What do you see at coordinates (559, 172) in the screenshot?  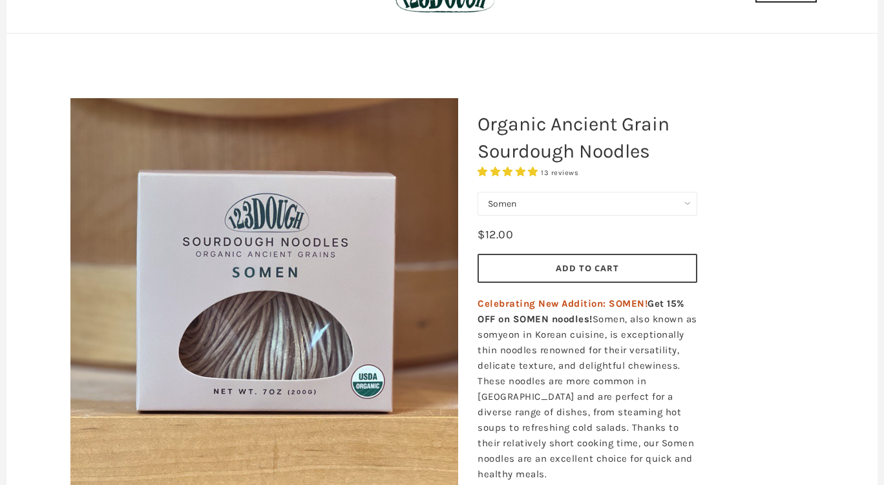 I see `span: 13 reviews` at bounding box center [559, 172].